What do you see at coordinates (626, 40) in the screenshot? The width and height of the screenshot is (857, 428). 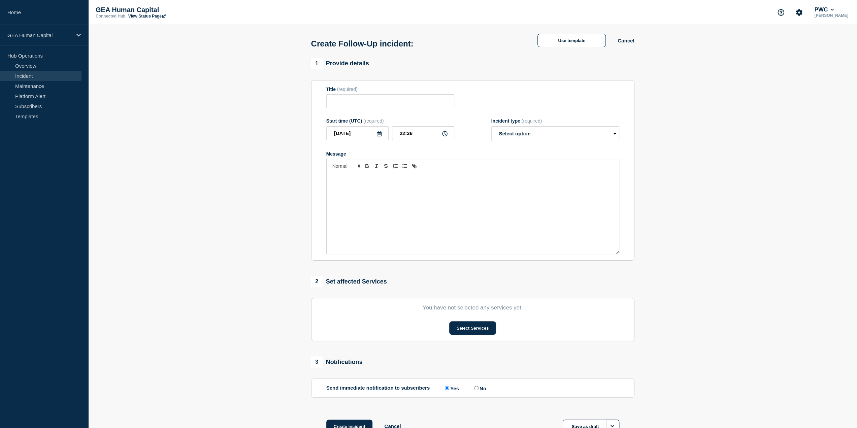 I see `button: Cancel` at bounding box center [626, 40].